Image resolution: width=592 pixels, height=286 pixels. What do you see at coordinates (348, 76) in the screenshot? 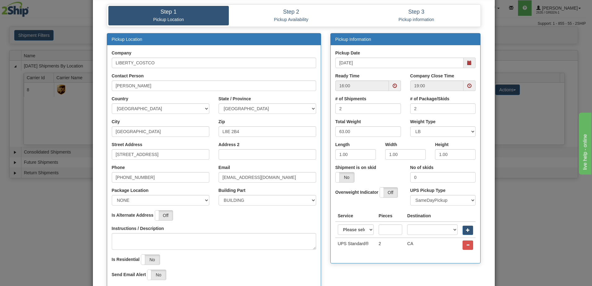
I see `label: Ready Time` at bounding box center [348, 76].